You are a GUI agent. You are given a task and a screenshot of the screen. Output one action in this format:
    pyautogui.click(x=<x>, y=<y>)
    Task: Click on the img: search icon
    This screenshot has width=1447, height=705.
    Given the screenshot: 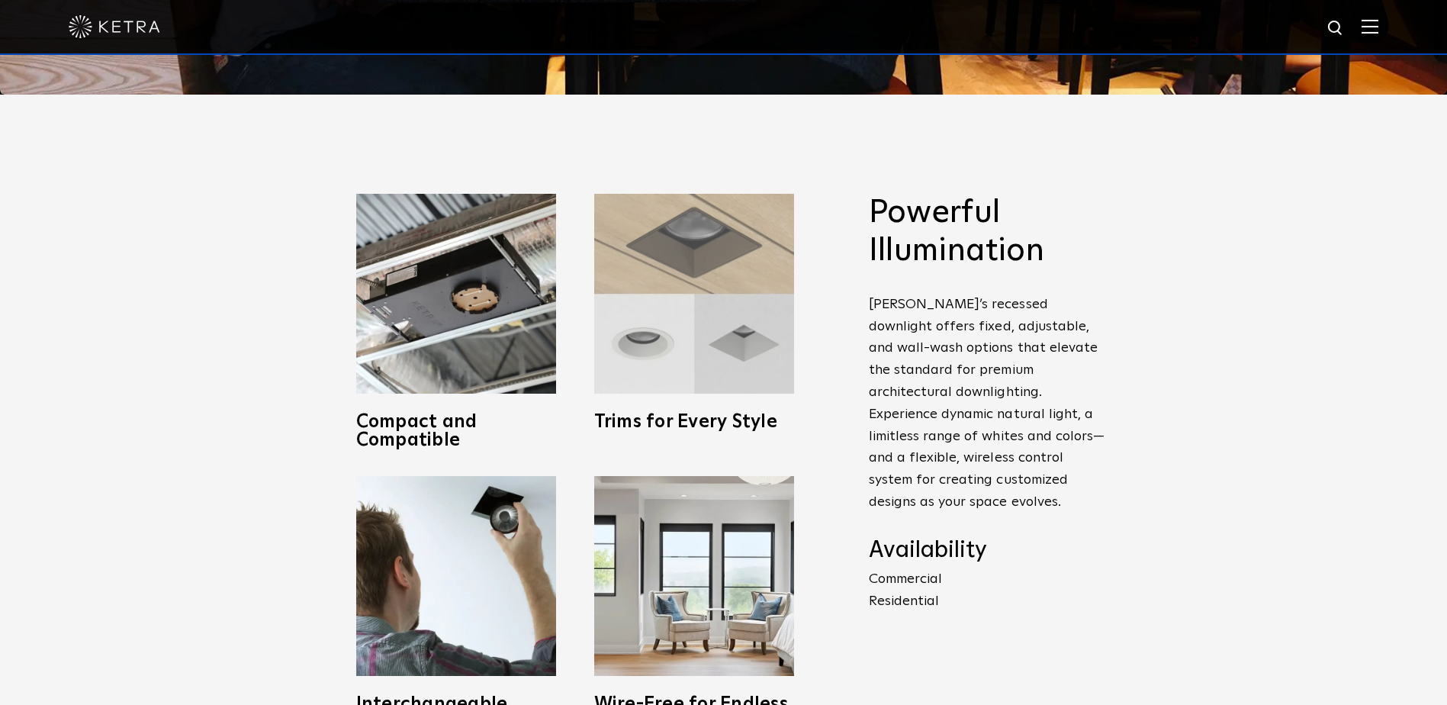 What is the action you would take?
    pyautogui.click(x=1335, y=28)
    